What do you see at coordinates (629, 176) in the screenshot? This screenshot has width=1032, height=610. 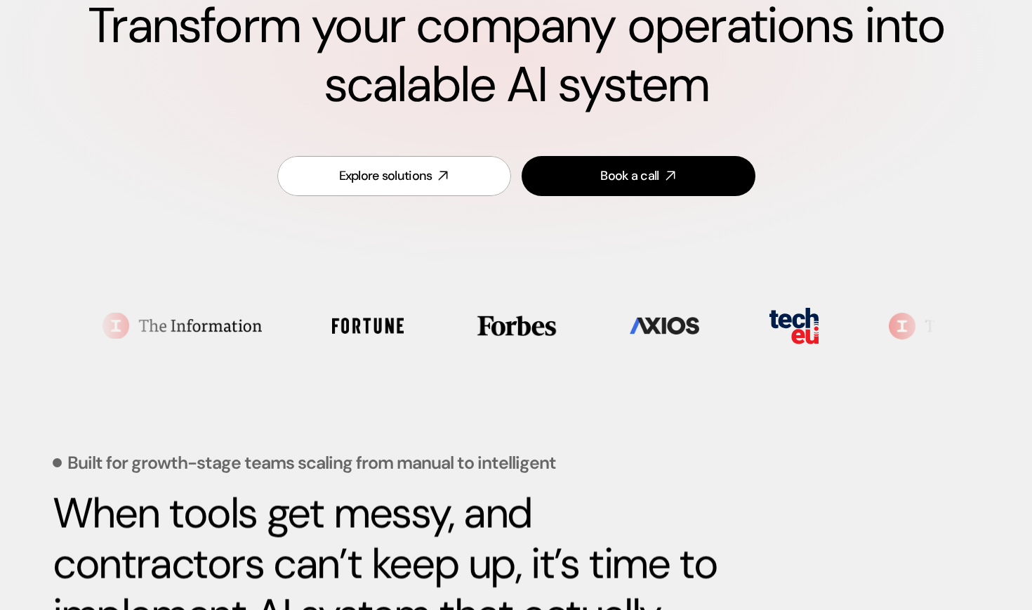 I see `div: Book a call` at bounding box center [629, 176].